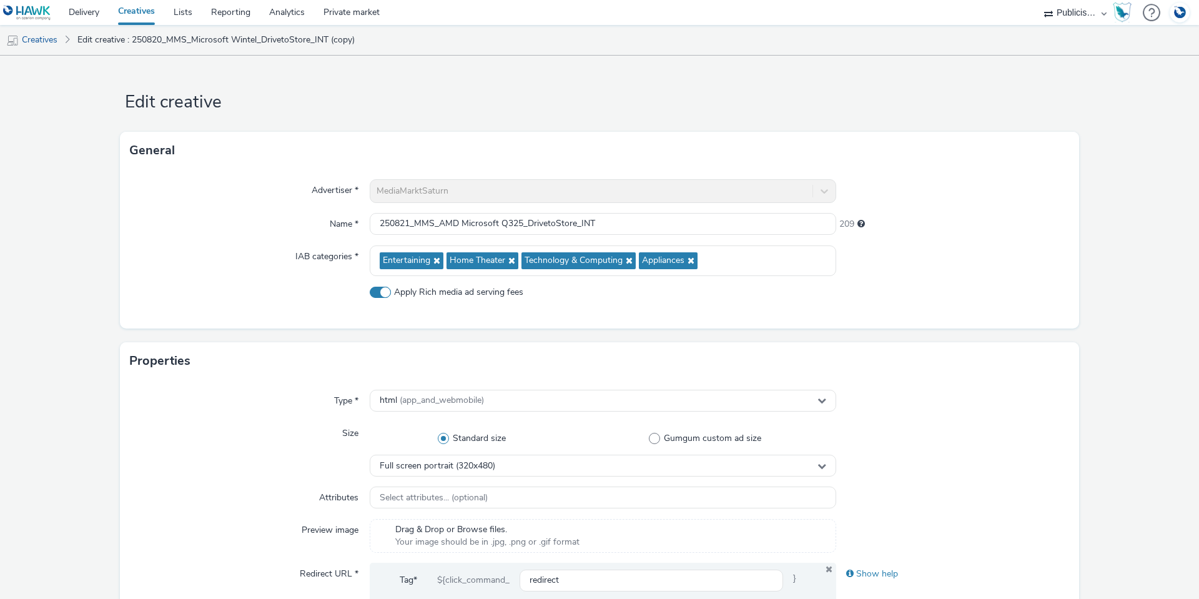  I want to click on label: Size, so click(350, 431).